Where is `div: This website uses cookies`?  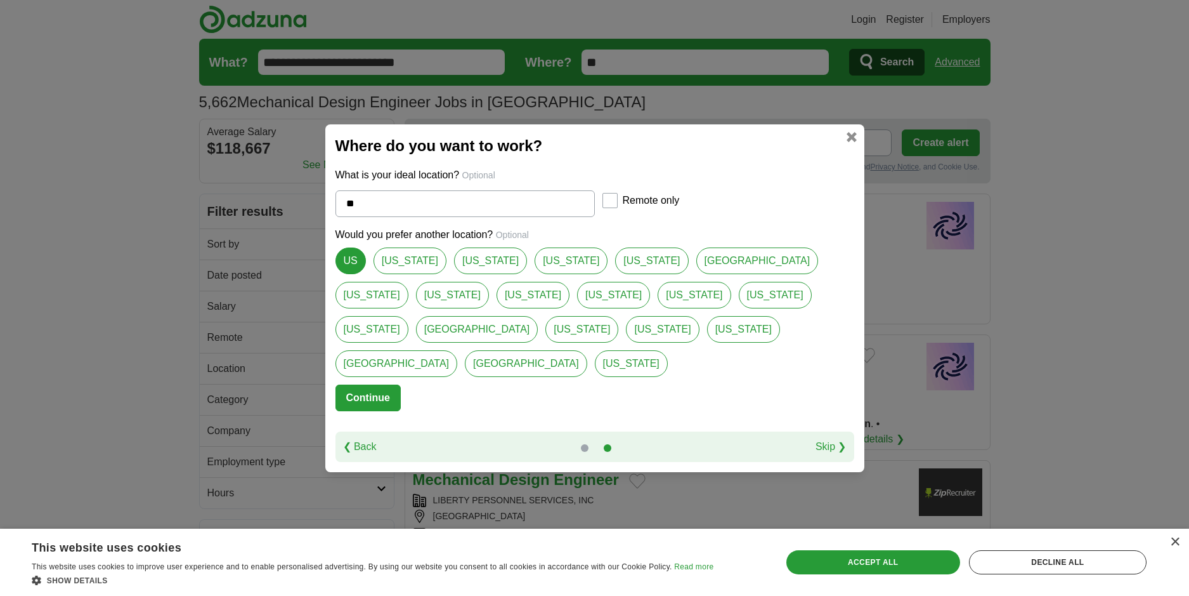 div: This website uses cookies is located at coordinates (356, 545).